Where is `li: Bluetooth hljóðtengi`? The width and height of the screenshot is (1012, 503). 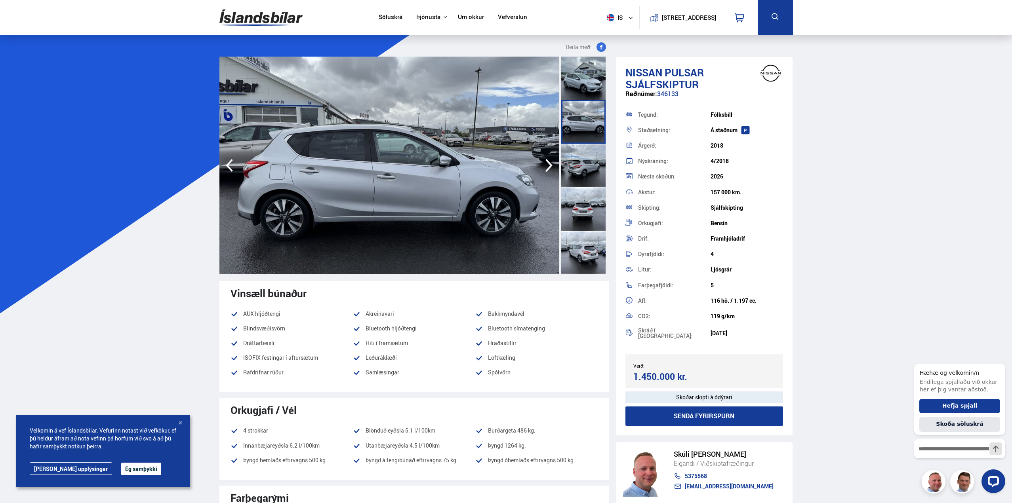
li: Bluetooth hljóðtengi is located at coordinates (414, 329).